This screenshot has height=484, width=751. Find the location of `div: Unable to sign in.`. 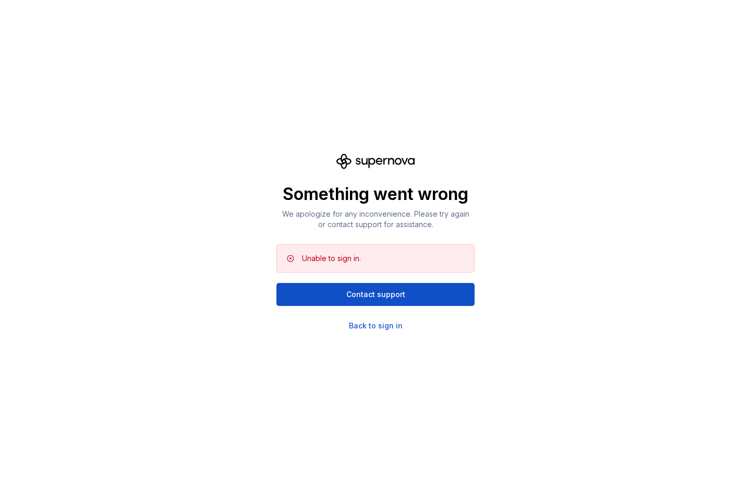

div: Unable to sign in. is located at coordinates (331, 258).